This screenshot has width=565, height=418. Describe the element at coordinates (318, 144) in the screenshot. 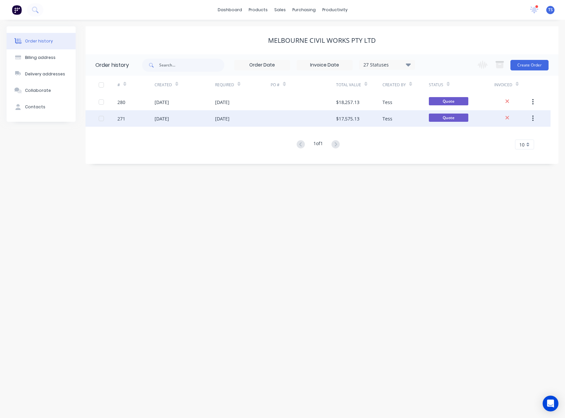

I see `div: 1 of 1` at that location.